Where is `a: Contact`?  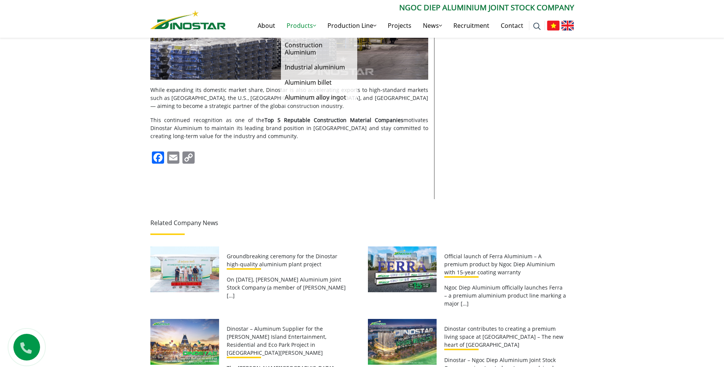
a: Contact is located at coordinates (512, 26).